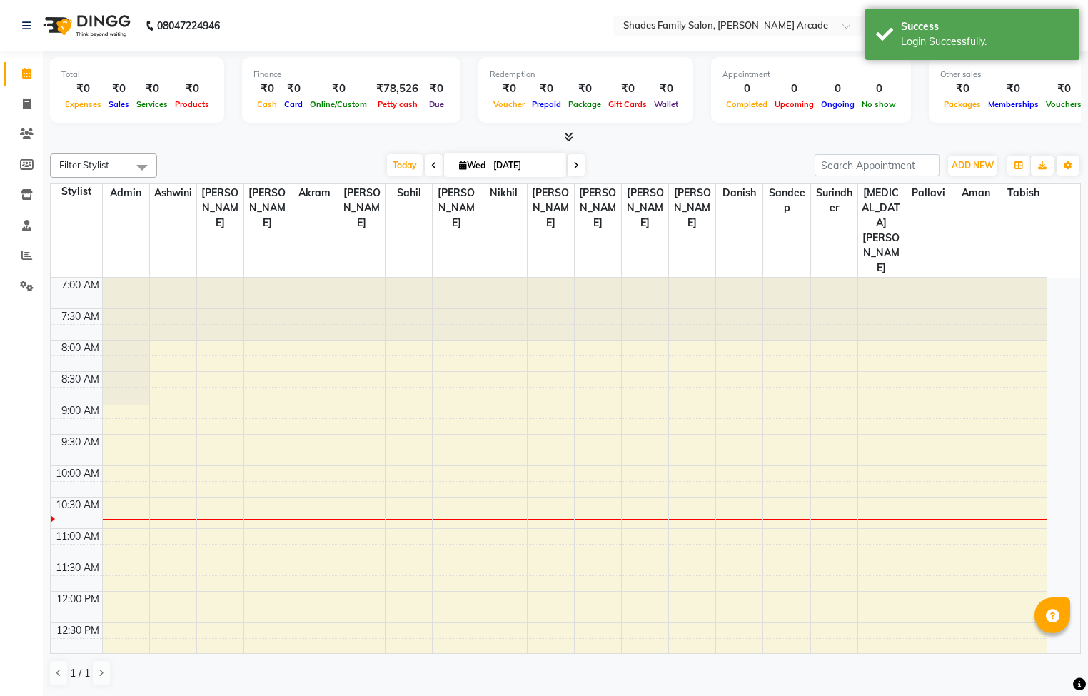  What do you see at coordinates (84, 165) in the screenshot?
I see `span: Filter Stylist` at bounding box center [84, 165].